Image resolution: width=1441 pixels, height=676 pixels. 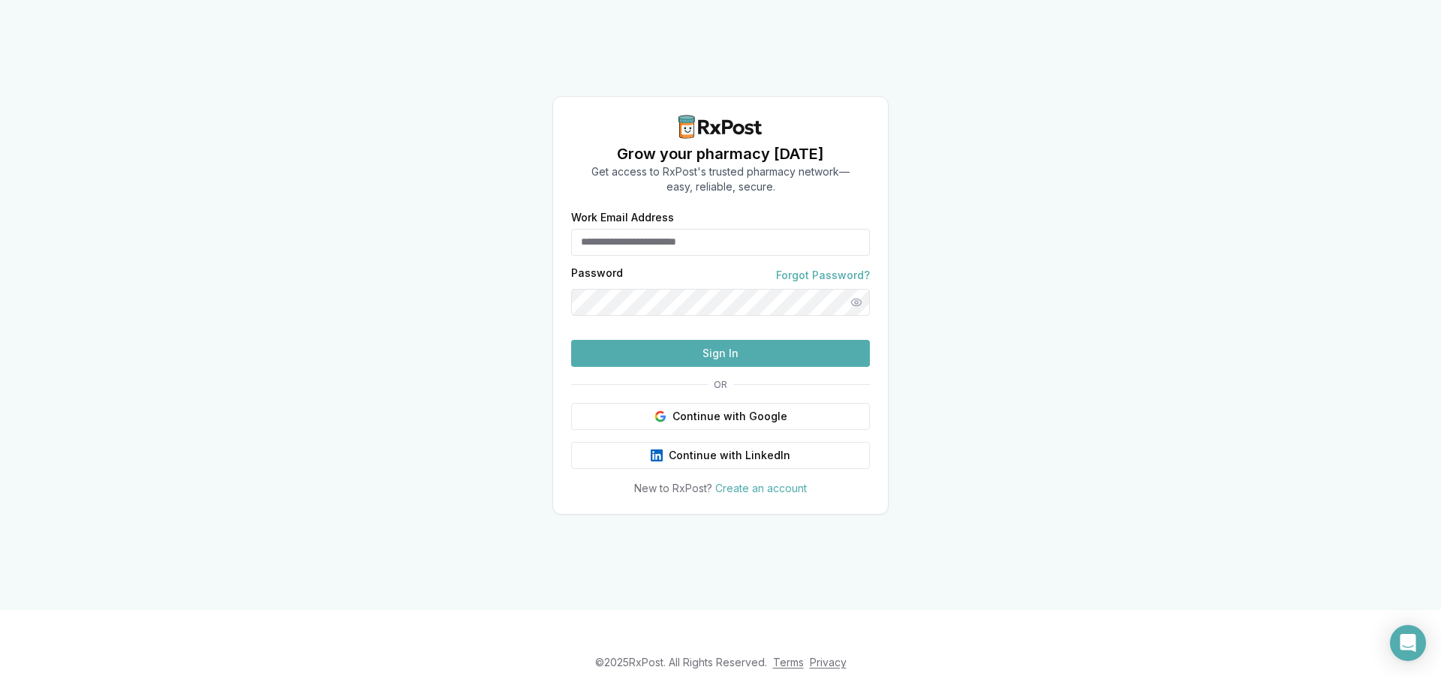 What do you see at coordinates (657, 456) in the screenshot?
I see `img: LinkedIn` at bounding box center [657, 456].